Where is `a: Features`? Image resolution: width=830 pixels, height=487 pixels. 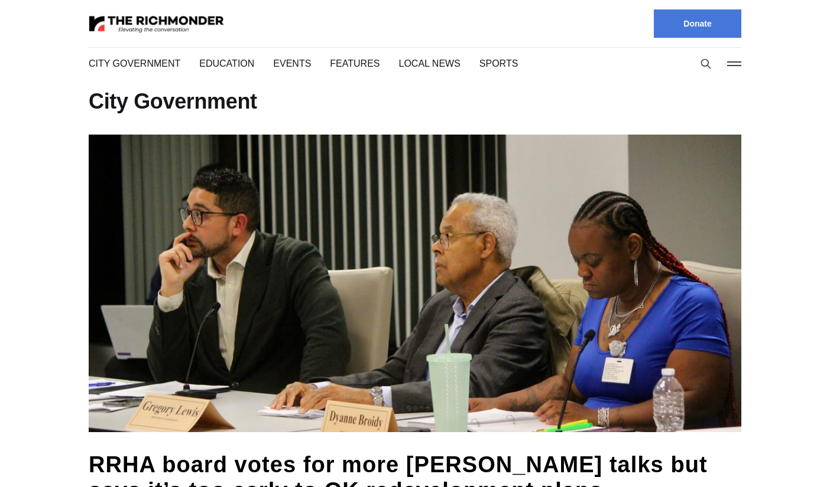
a: Features is located at coordinates (347, 63).